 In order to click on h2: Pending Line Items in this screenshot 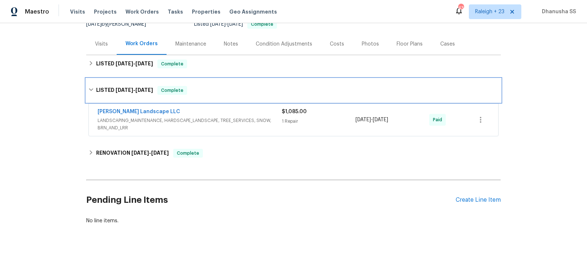, I will do `click(271, 200)`.